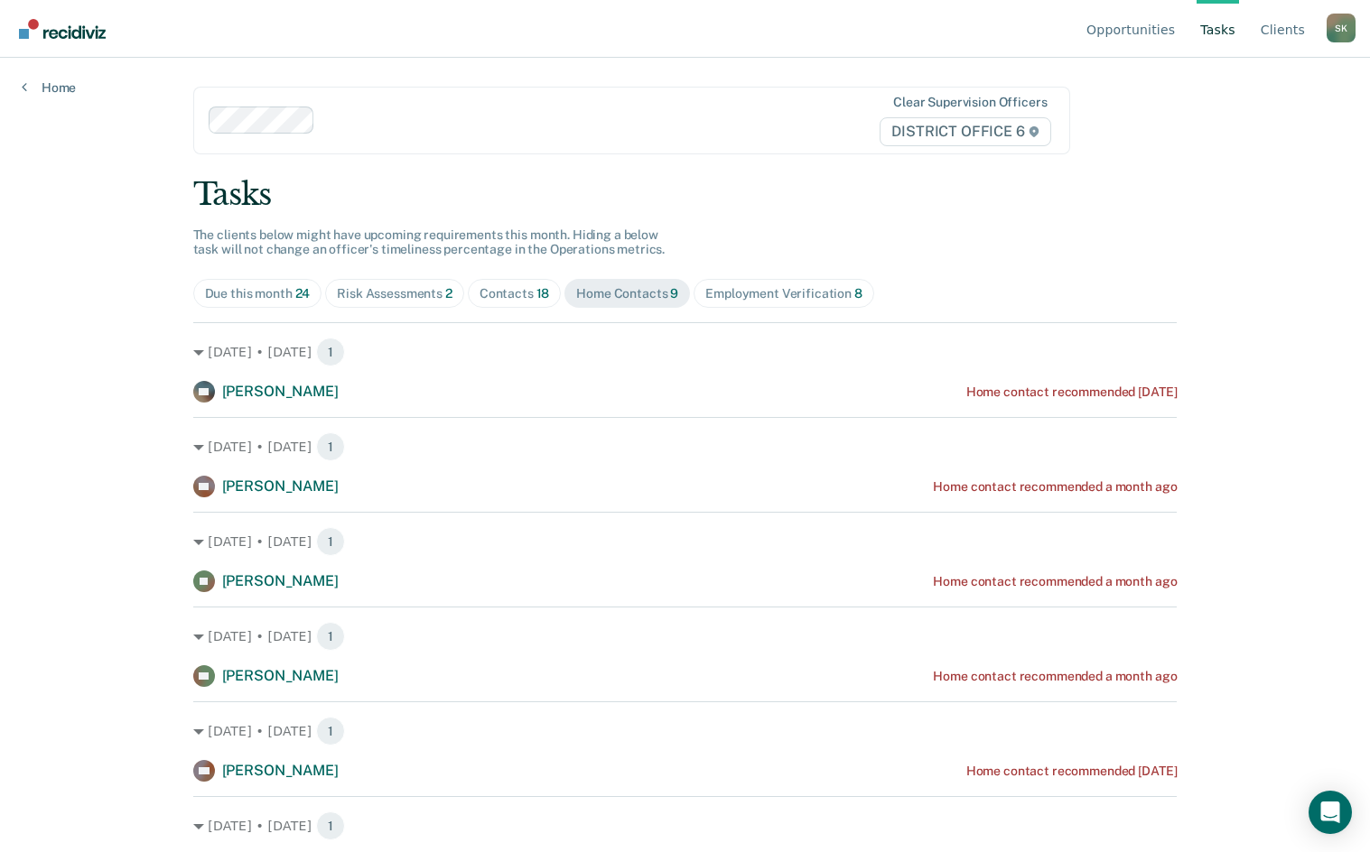 This screenshot has width=1370, height=852. Describe the element at coordinates (1341, 28) in the screenshot. I see `button: Profile dropdown button` at that location.